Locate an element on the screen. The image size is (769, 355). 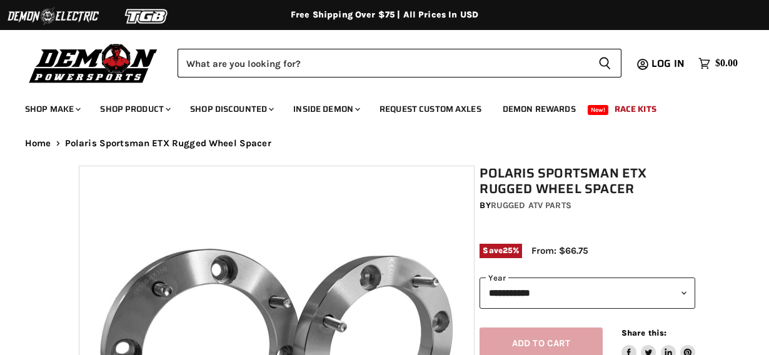
span: Log in is located at coordinates (668, 63).